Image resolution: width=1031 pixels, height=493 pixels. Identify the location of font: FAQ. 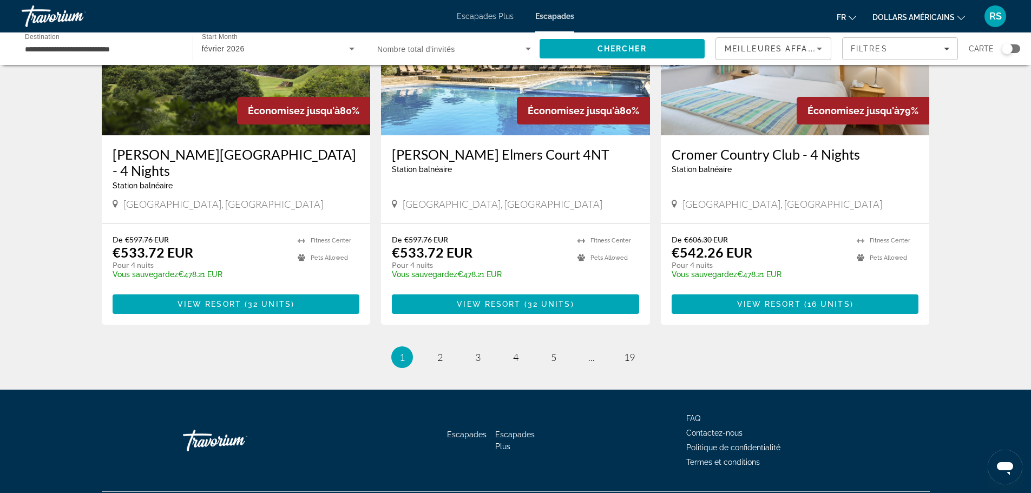
(694, 419).